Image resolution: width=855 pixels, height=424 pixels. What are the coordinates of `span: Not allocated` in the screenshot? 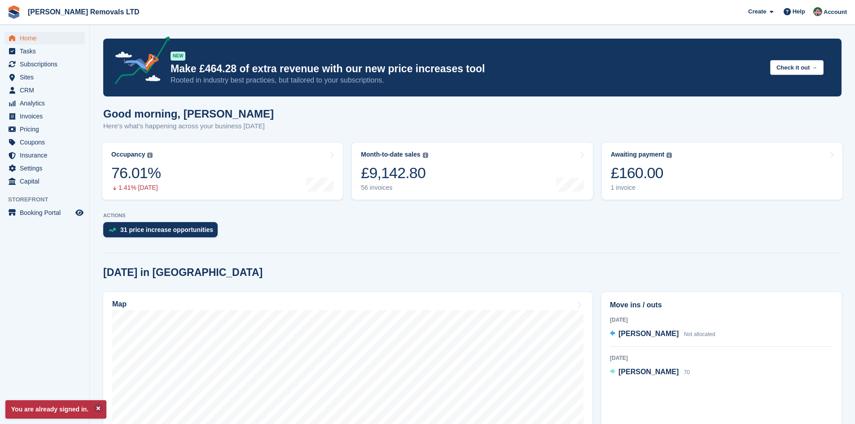 It's located at (700, 334).